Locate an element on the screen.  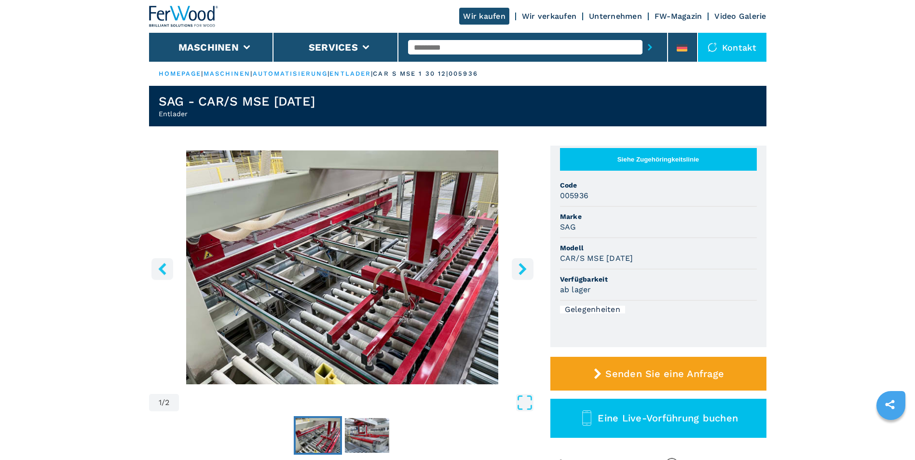
button: Open Fullscreen is located at coordinates (357, 403).